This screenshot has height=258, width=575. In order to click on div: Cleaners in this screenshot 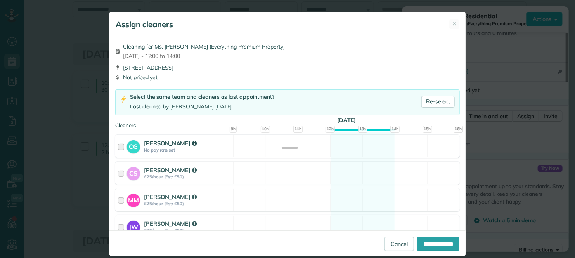, I will do `click(287, 123)`.